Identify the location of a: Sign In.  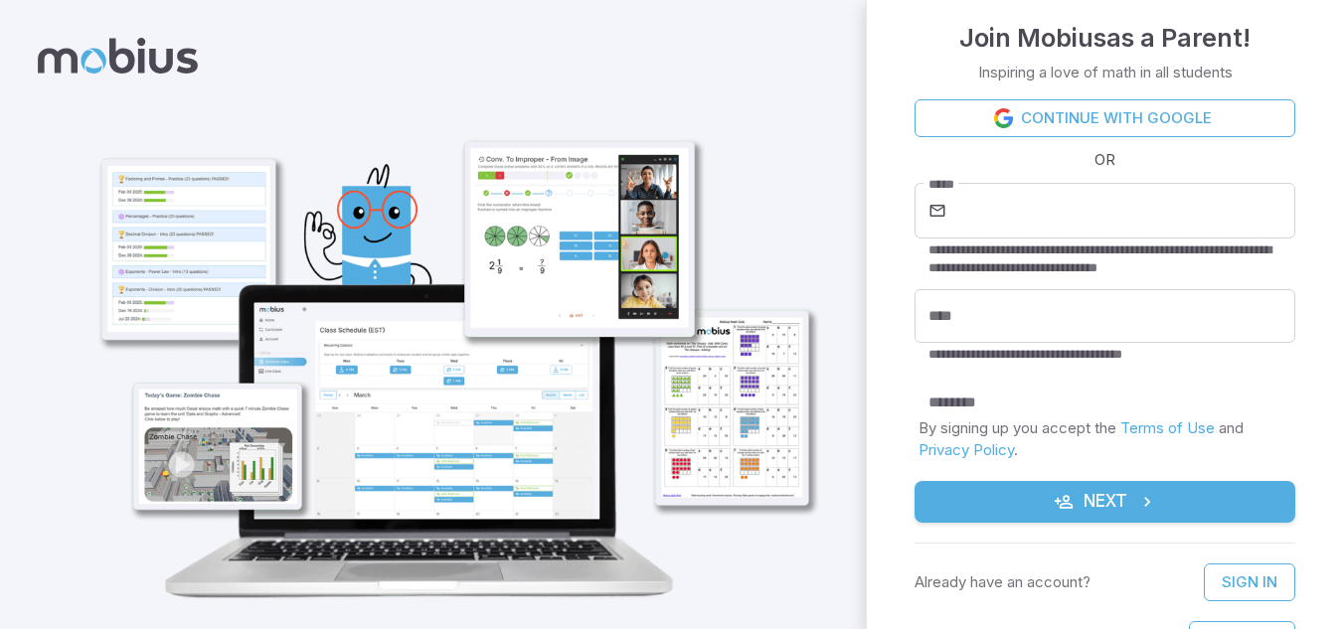
(1249, 582).